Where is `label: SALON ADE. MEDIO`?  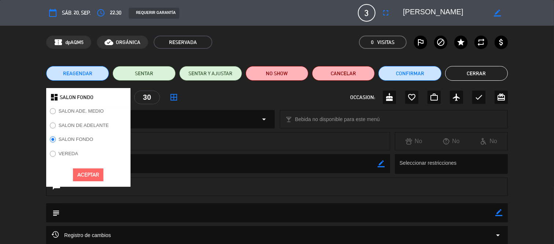 label: SALON ADE. MEDIO is located at coordinates (81, 111).